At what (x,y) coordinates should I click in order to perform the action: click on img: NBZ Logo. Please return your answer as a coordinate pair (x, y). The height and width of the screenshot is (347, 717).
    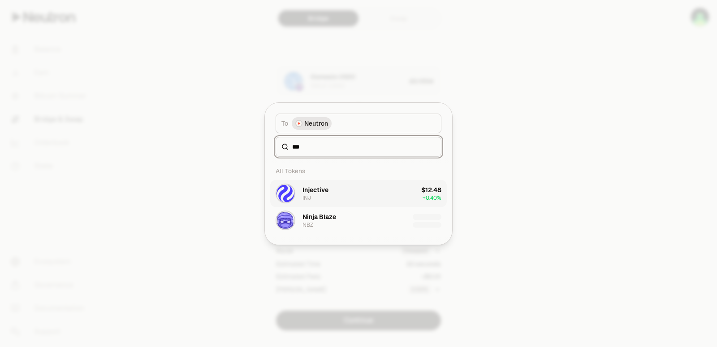
    Looking at the image, I should click on (286, 220).